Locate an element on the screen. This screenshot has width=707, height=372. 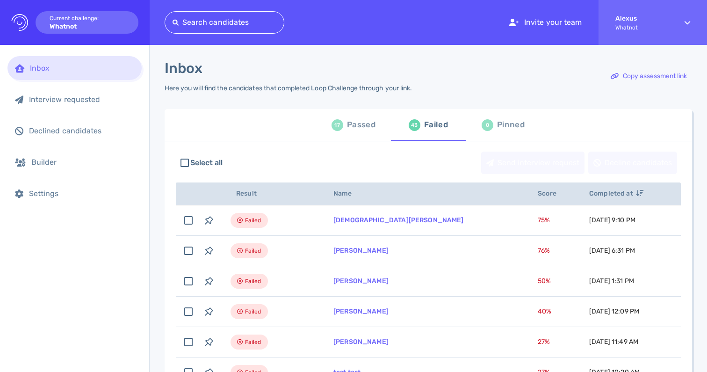
span: 76 % is located at coordinates (544, 250).